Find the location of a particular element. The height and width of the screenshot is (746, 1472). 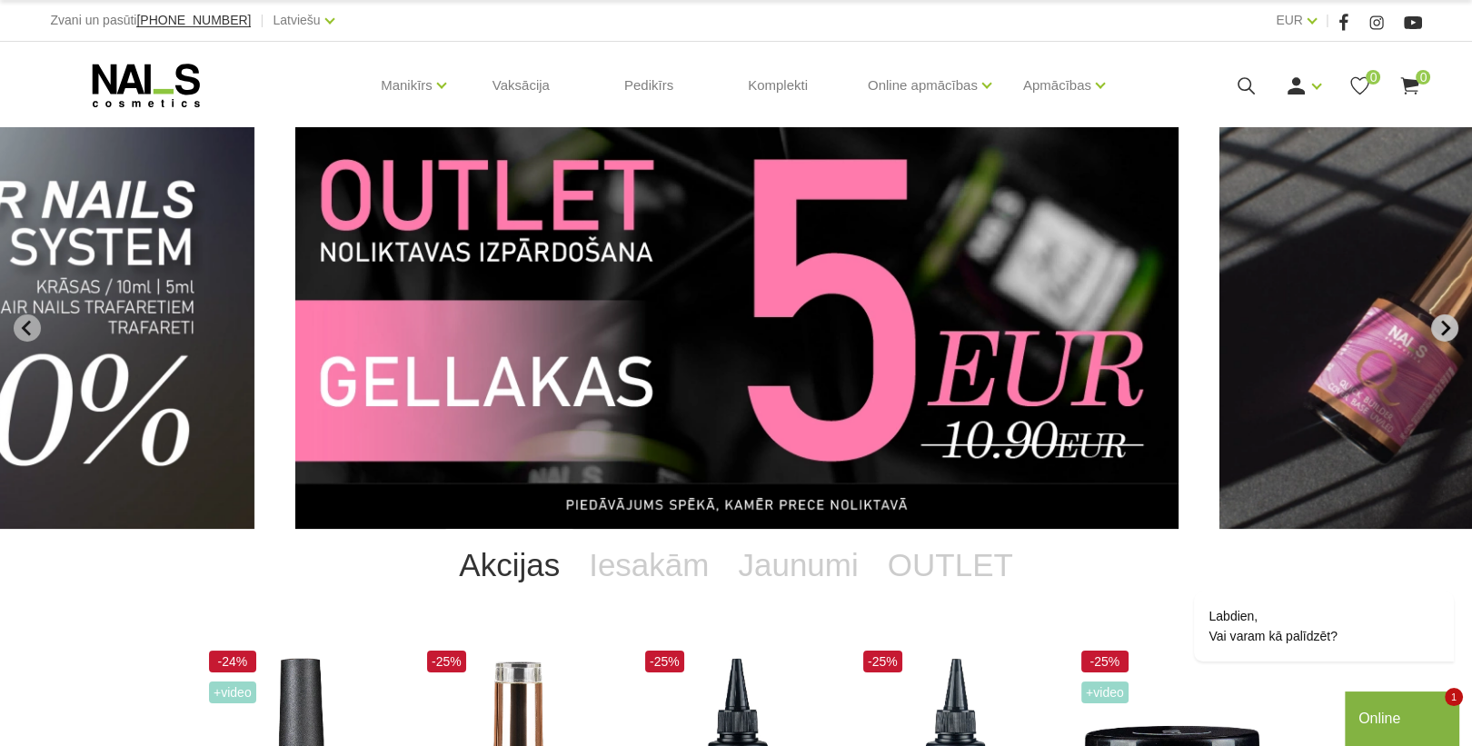

a: Iesakām is located at coordinates (649, 565).